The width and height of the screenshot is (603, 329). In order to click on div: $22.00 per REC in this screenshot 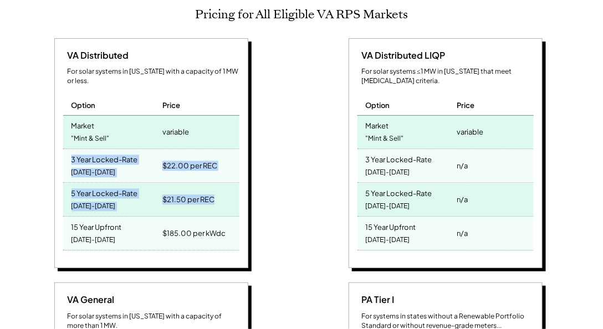, I will do `click(189, 166)`.